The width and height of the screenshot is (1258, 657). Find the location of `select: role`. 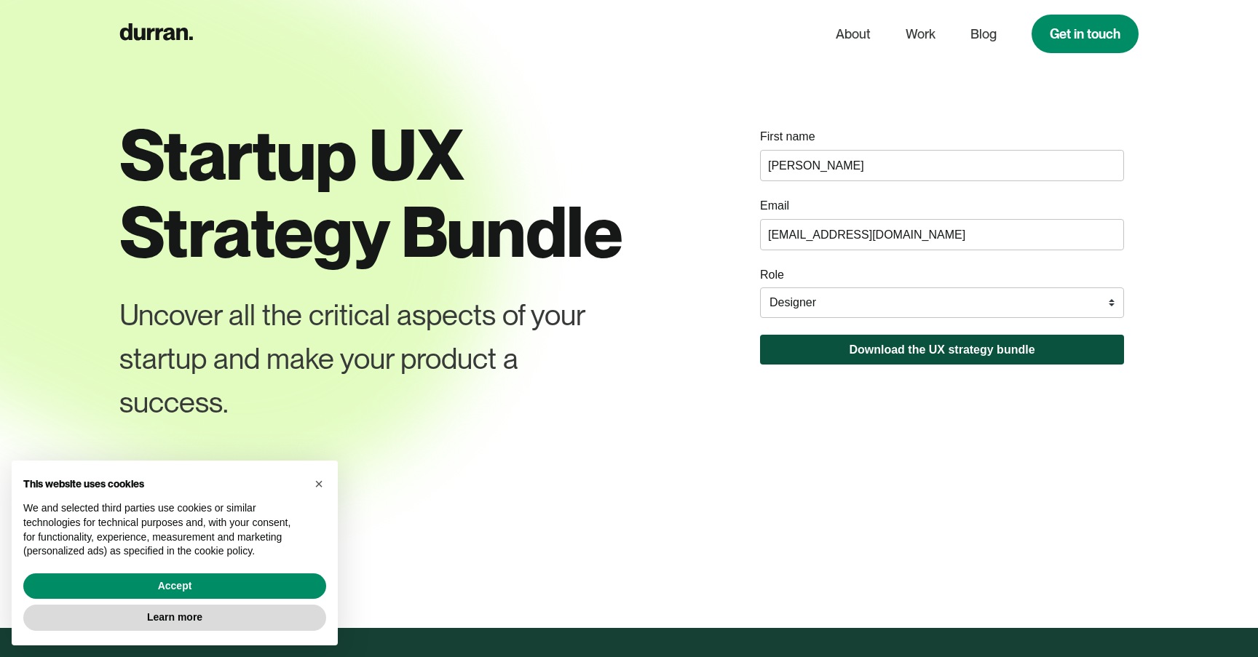

select: role is located at coordinates (942, 303).